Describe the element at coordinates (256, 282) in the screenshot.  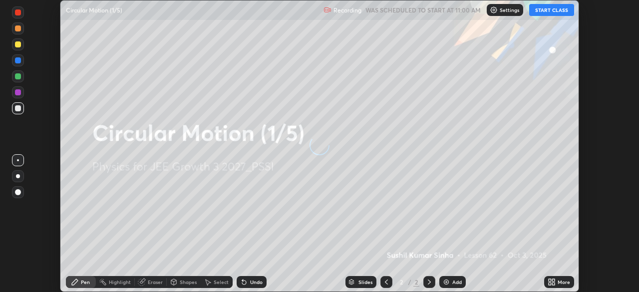
I see `div: Undo` at that location.